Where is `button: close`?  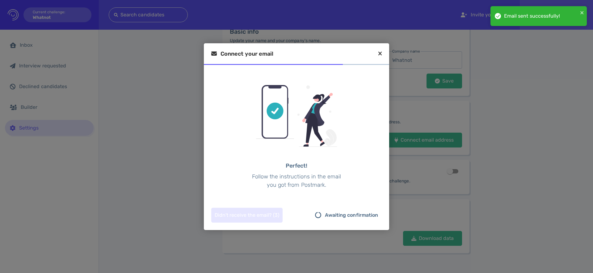
button: close is located at coordinates (582, 12).